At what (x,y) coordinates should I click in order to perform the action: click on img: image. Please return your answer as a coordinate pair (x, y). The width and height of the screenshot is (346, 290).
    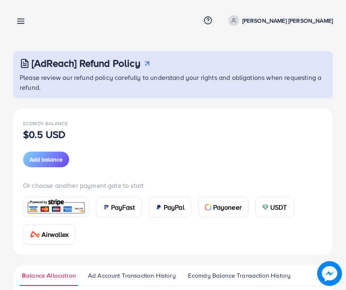
    Looking at the image, I should click on (330, 273).